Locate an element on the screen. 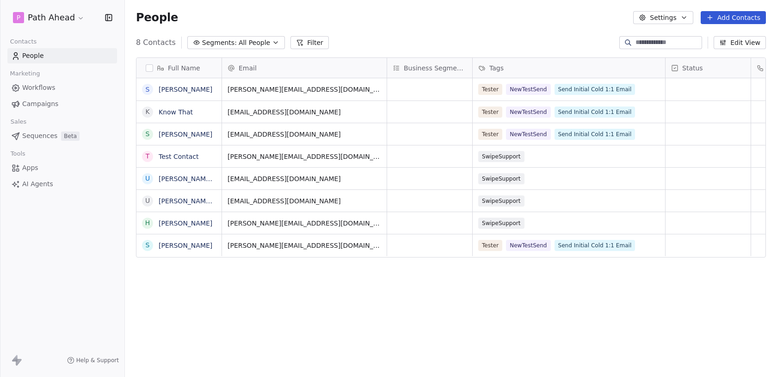 The width and height of the screenshot is (777, 377). div: T is located at coordinates (148, 156).